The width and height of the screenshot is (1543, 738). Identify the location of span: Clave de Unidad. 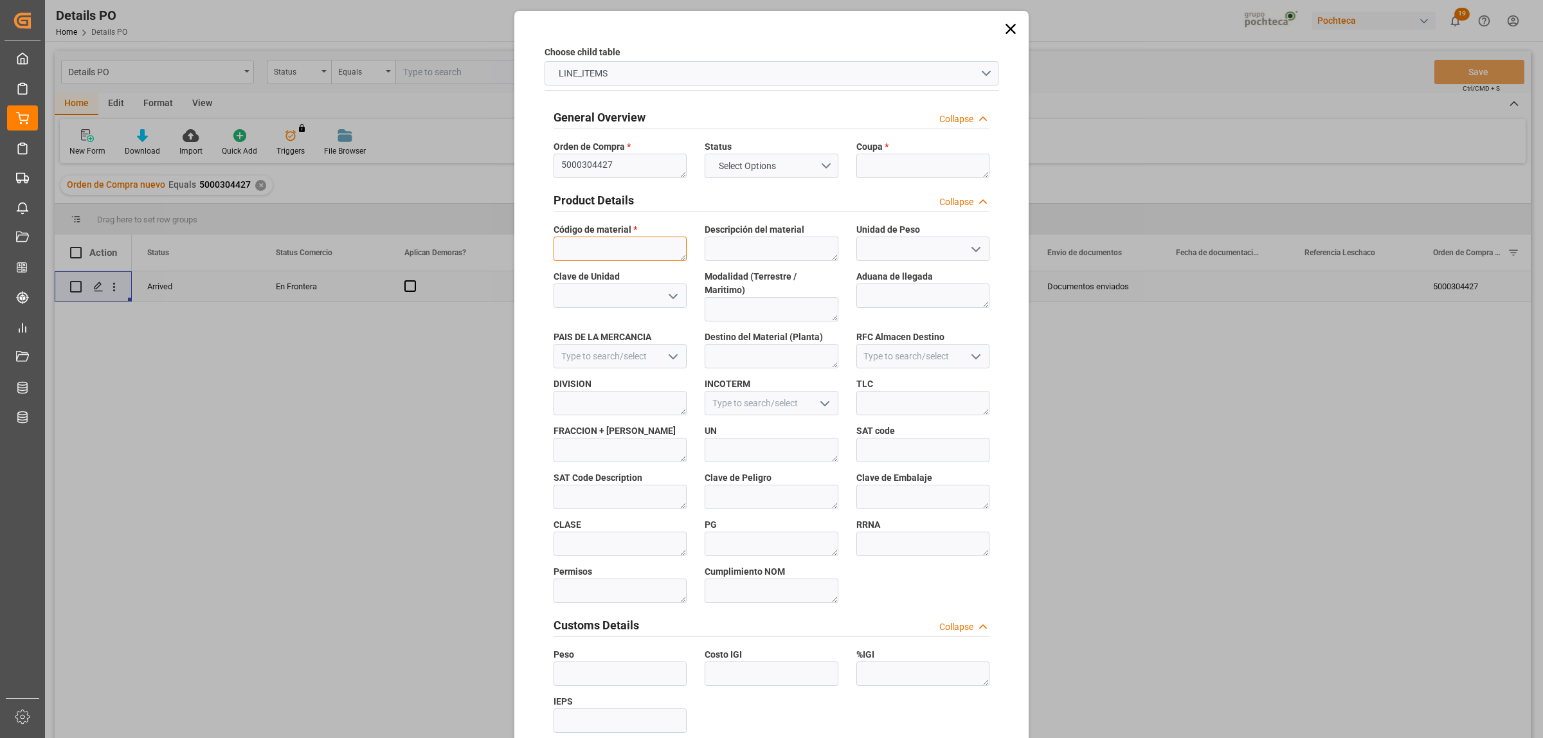
(586, 276).